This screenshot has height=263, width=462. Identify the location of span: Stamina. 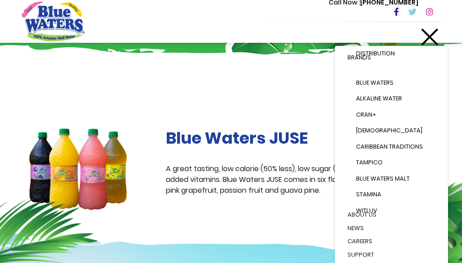
(368, 194).